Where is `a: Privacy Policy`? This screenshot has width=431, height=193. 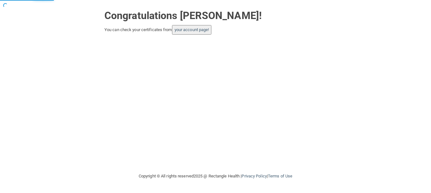
a: Privacy Policy is located at coordinates (254, 176).